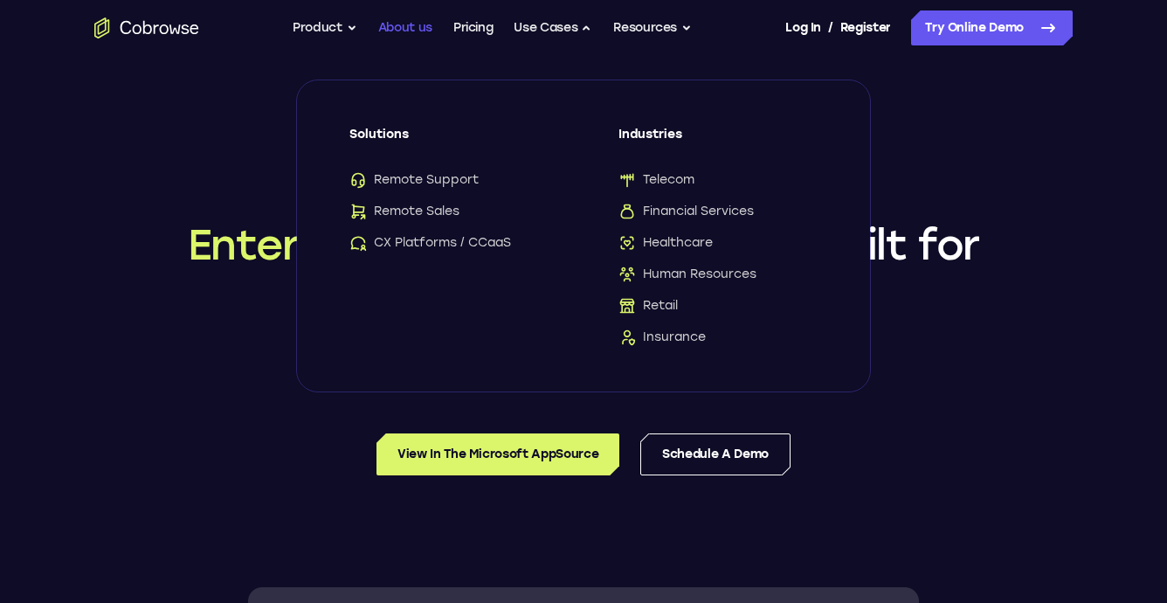 This screenshot has width=1167, height=603. Describe the element at coordinates (358, 211) in the screenshot. I see `img: Remote Sales` at that location.